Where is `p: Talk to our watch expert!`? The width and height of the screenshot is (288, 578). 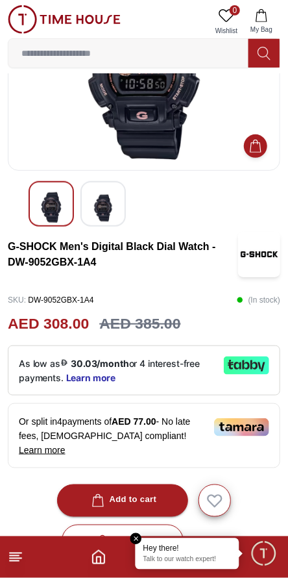 p: Talk to our watch expert! is located at coordinates (188, 559).